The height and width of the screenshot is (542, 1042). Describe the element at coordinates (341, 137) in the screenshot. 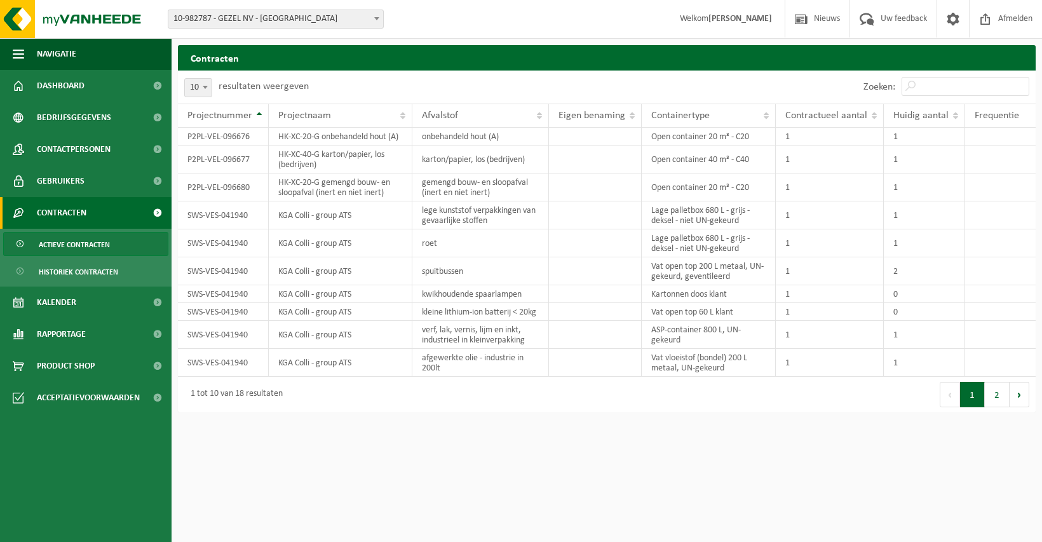

I see `td: HK-XC-20-G onbehandeld hout (A)` at that location.